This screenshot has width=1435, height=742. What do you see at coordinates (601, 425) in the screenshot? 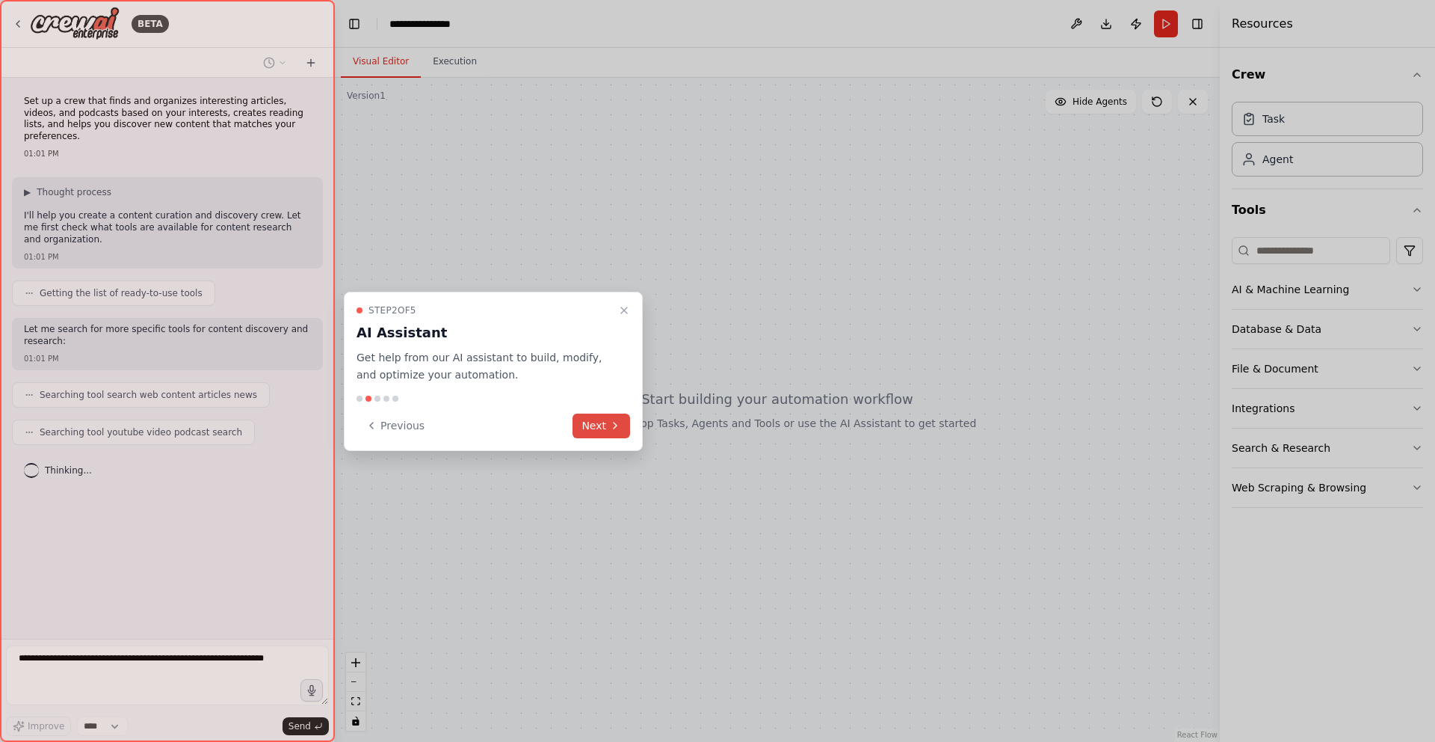
I see `button: Next` at bounding box center [601, 425].